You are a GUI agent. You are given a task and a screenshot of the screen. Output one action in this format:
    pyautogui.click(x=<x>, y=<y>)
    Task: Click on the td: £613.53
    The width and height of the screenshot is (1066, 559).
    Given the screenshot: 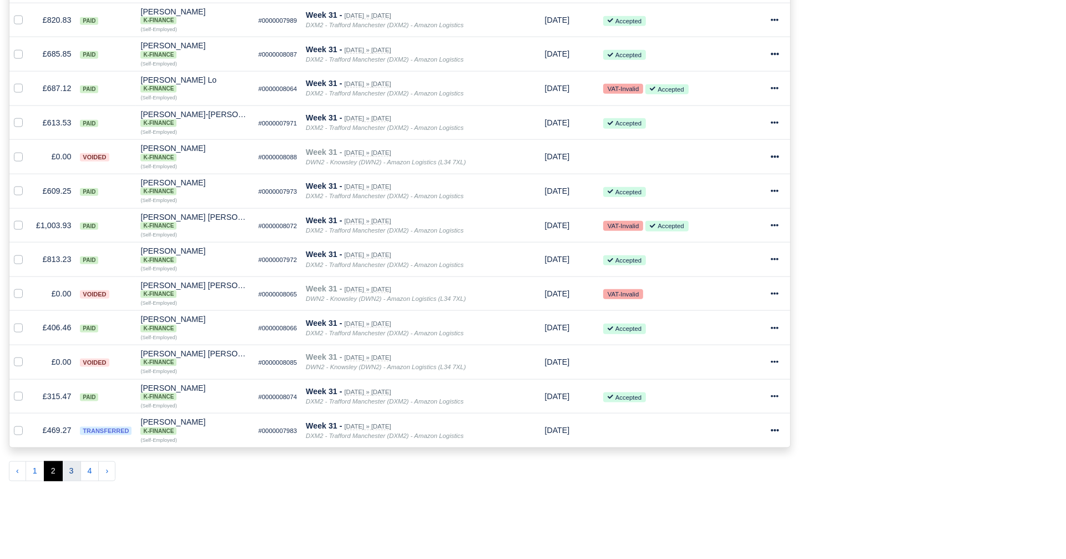 What is the action you would take?
    pyautogui.click(x=53, y=123)
    